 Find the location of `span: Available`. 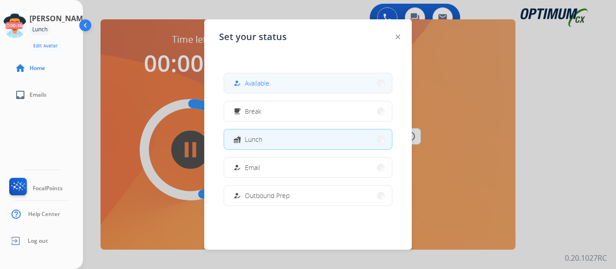

span: Available is located at coordinates (257, 83).